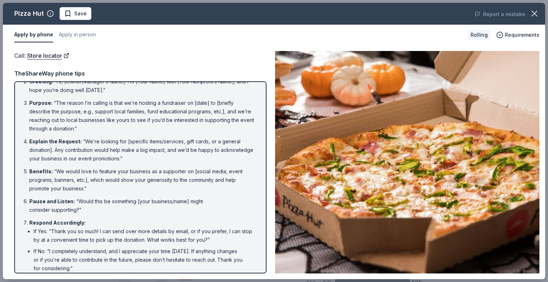  What do you see at coordinates (52, 201) in the screenshot?
I see `span: Pause and Listen :` at bounding box center [52, 201].